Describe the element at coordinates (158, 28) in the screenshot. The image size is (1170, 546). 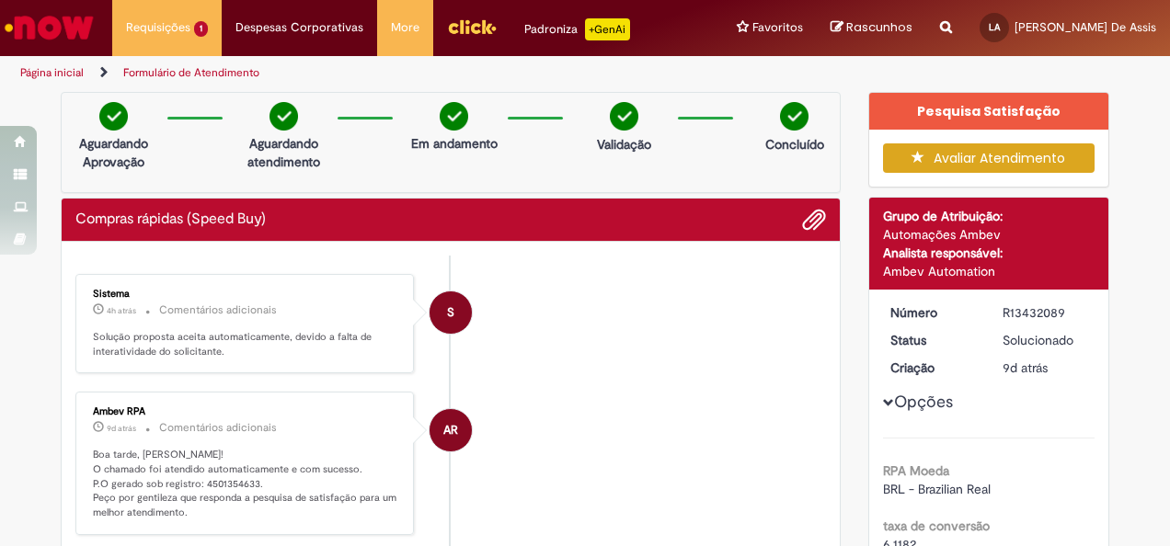
I see `span: Requisições` at that location.